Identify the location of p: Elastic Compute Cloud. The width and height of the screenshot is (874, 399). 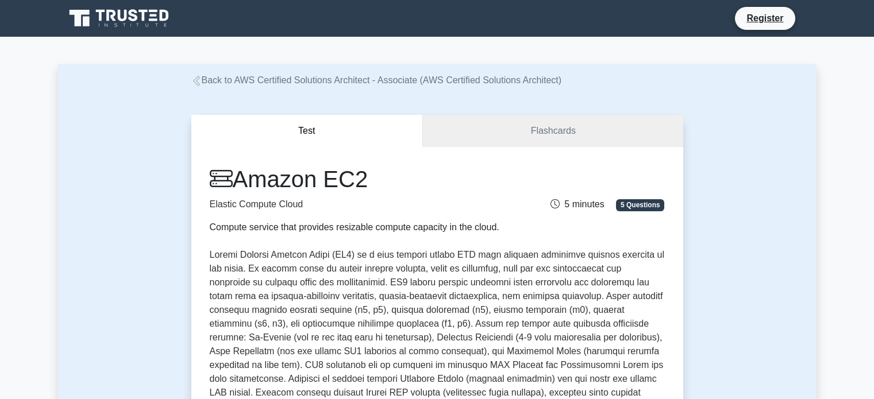
(359, 205).